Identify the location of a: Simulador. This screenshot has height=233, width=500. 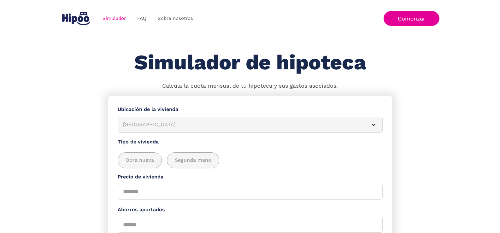
(114, 18).